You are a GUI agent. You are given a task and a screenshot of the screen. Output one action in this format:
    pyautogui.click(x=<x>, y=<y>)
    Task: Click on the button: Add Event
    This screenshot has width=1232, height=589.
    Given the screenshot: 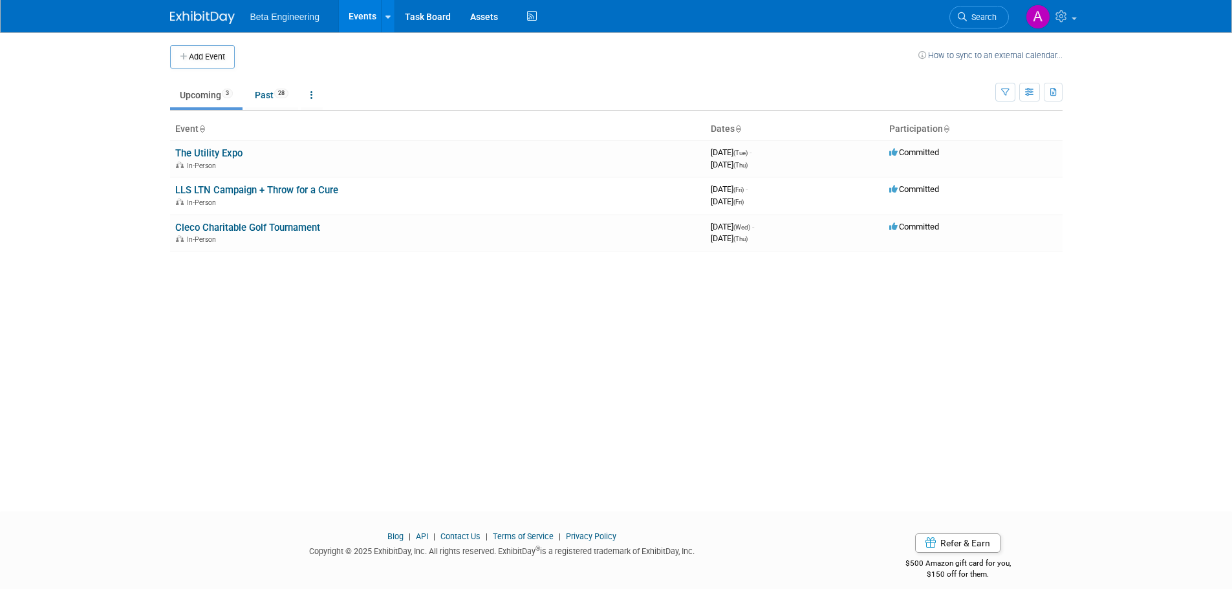 What is the action you would take?
    pyautogui.click(x=202, y=57)
    